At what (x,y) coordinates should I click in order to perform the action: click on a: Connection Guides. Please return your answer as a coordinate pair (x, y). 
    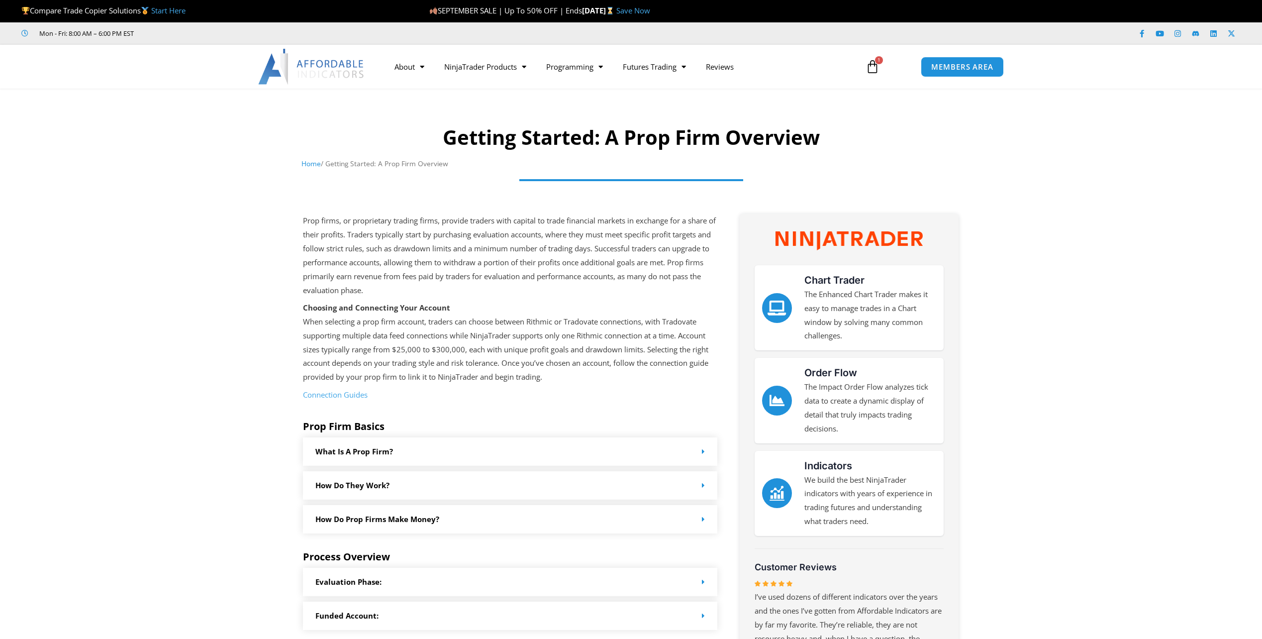
    Looking at the image, I should click on (335, 394).